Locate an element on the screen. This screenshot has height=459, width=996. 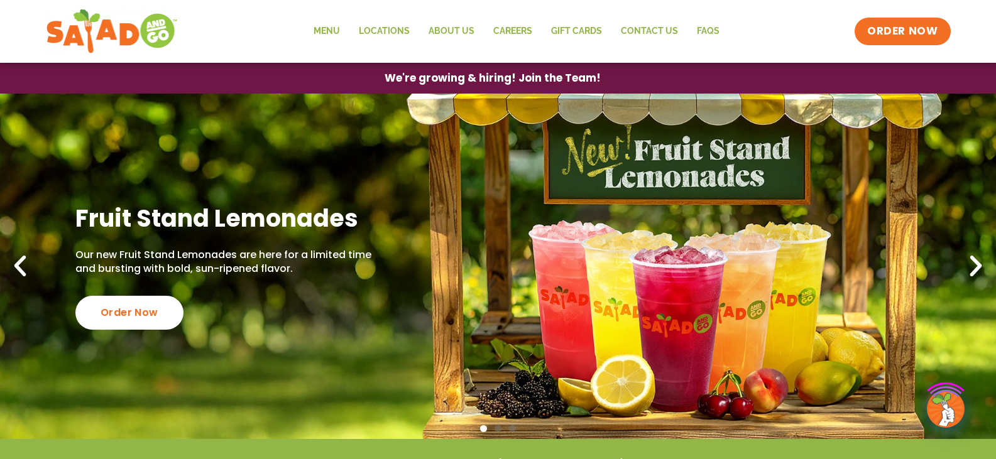
a: Contact Us is located at coordinates (649, 31).